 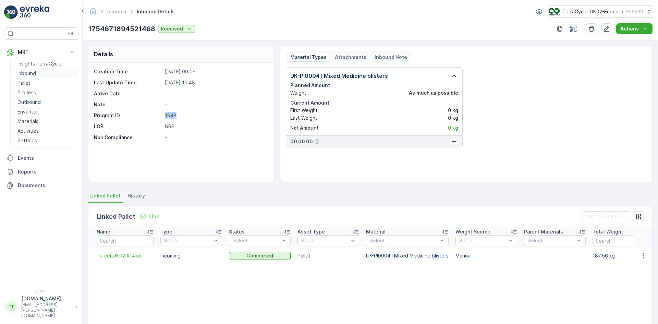 I want to click on p: Material, so click(x=376, y=232).